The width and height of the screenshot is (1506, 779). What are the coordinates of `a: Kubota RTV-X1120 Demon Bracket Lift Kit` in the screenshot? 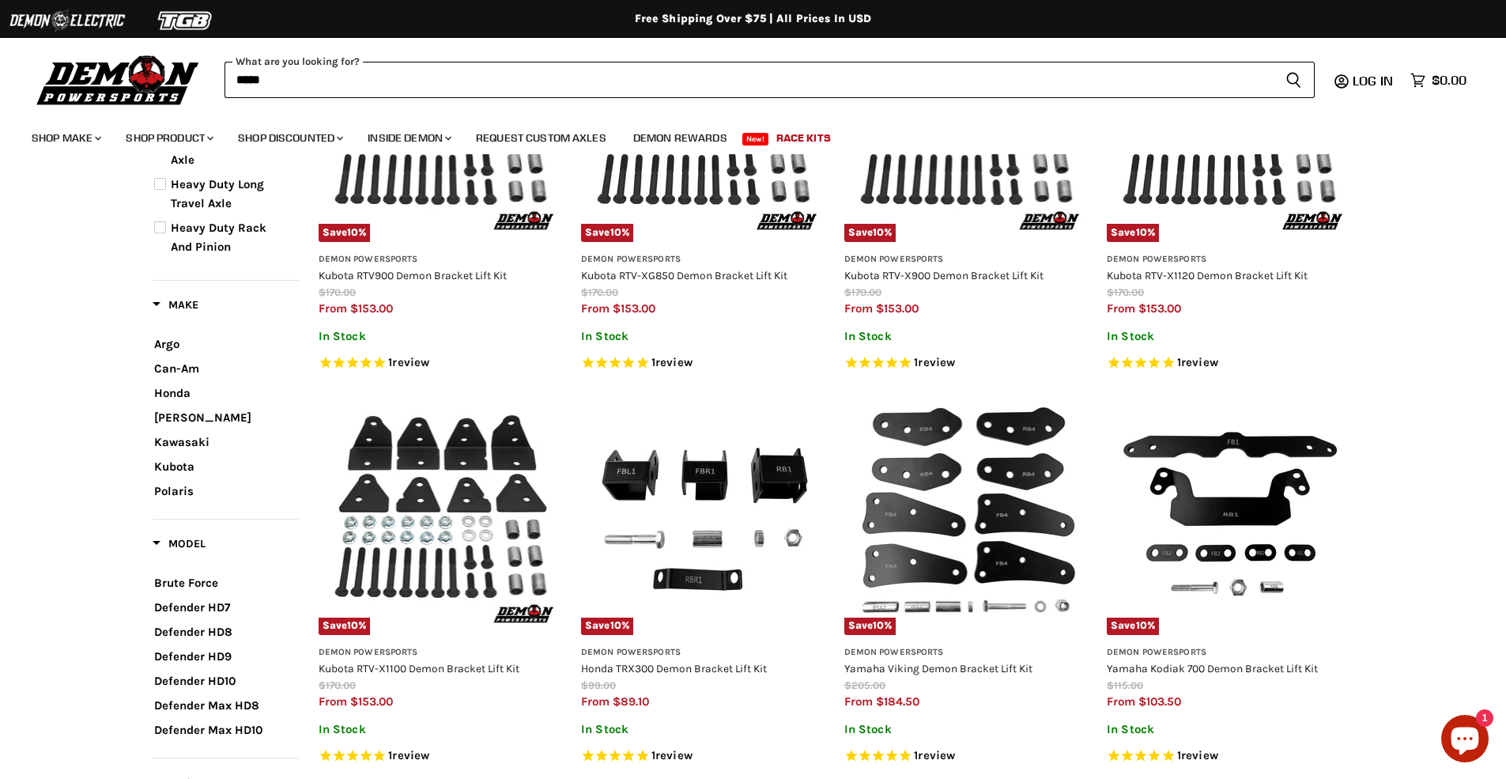 It's located at (1207, 275).